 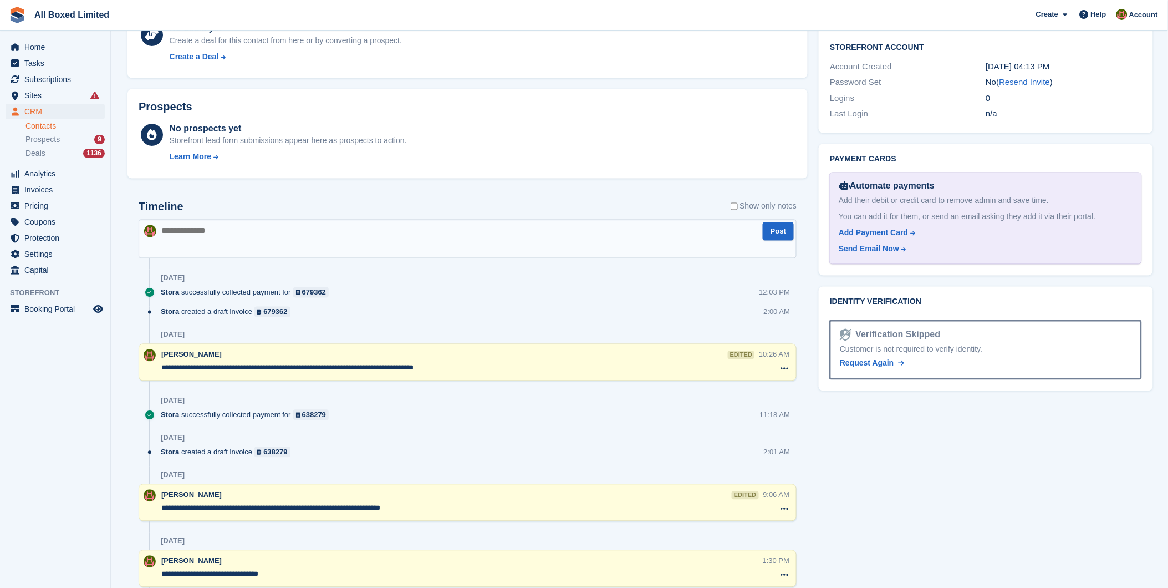 What do you see at coordinates (58, 95) in the screenshot?
I see `span: Sites` at bounding box center [58, 95].